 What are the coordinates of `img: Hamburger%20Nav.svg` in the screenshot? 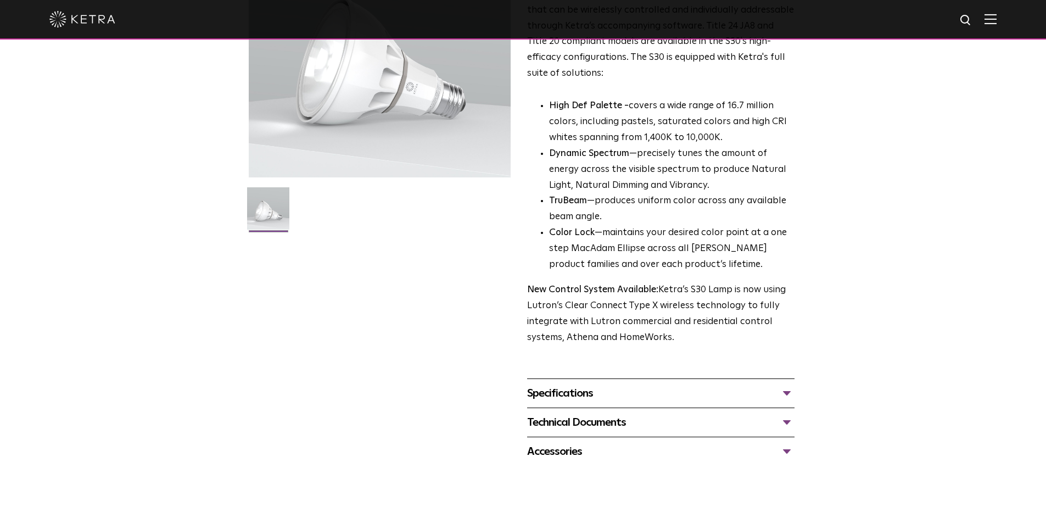 It's located at (990, 19).